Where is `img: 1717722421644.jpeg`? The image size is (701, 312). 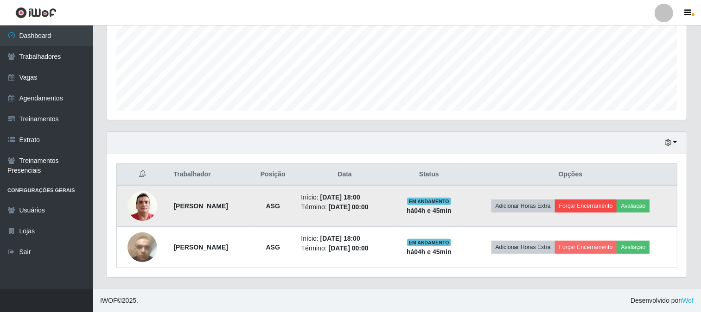
img: 1717722421644.jpeg is located at coordinates (142, 206).